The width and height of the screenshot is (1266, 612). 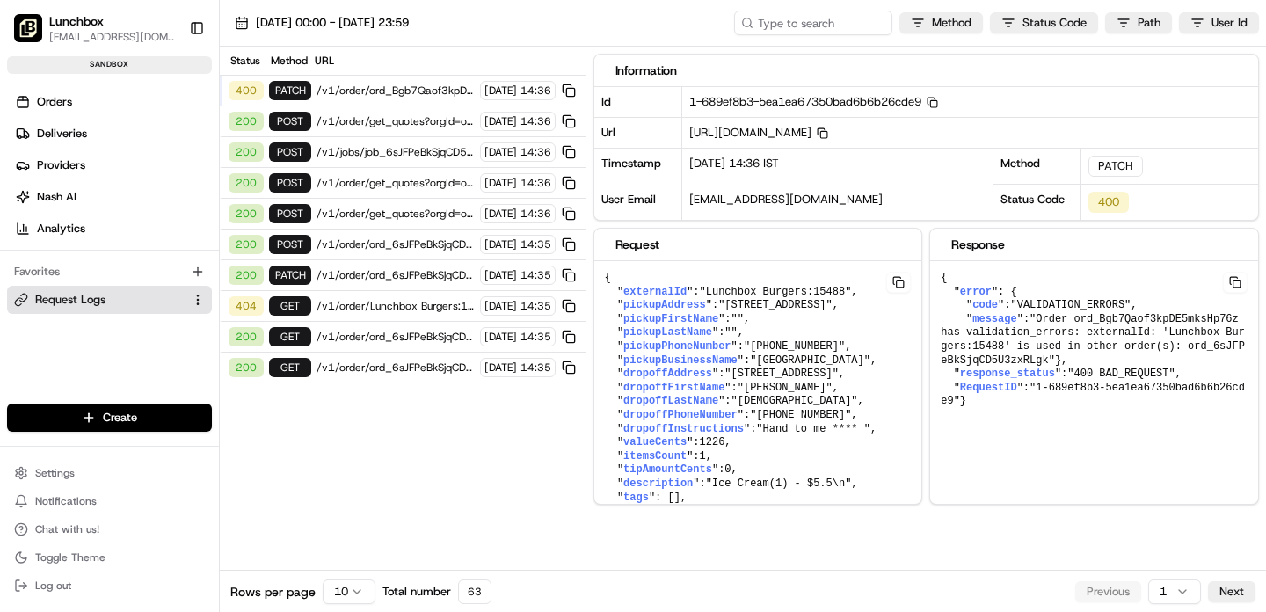 I want to click on button: Status Code, so click(x=1044, y=23).